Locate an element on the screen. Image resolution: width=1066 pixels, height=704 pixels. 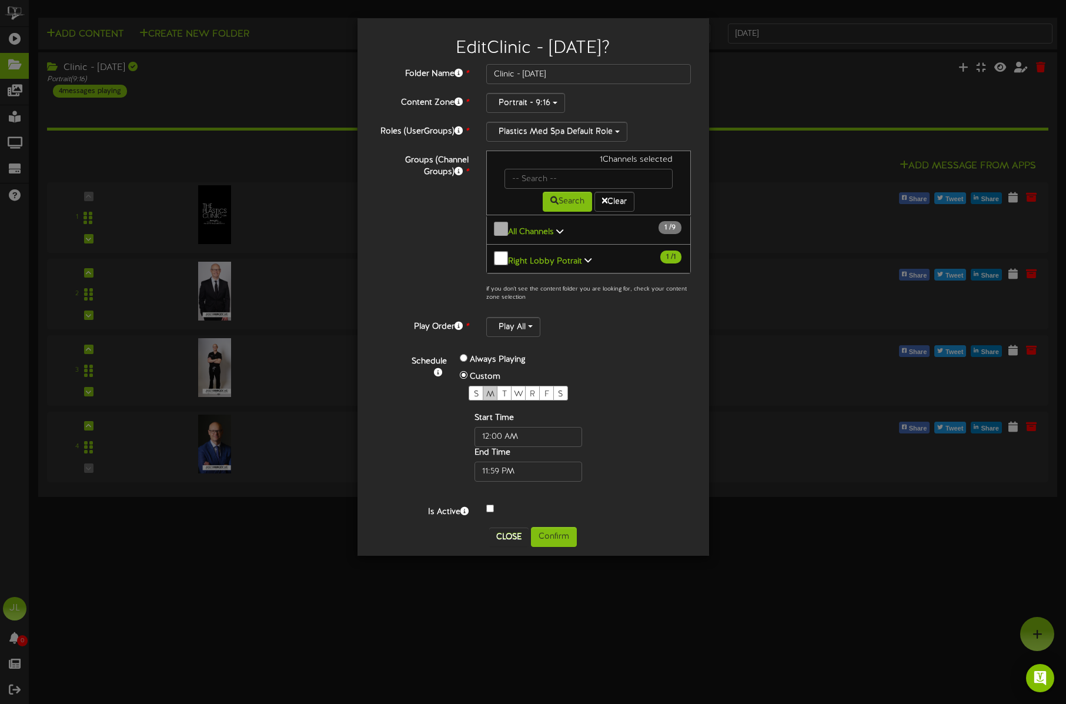
button: Search is located at coordinates (567, 202).